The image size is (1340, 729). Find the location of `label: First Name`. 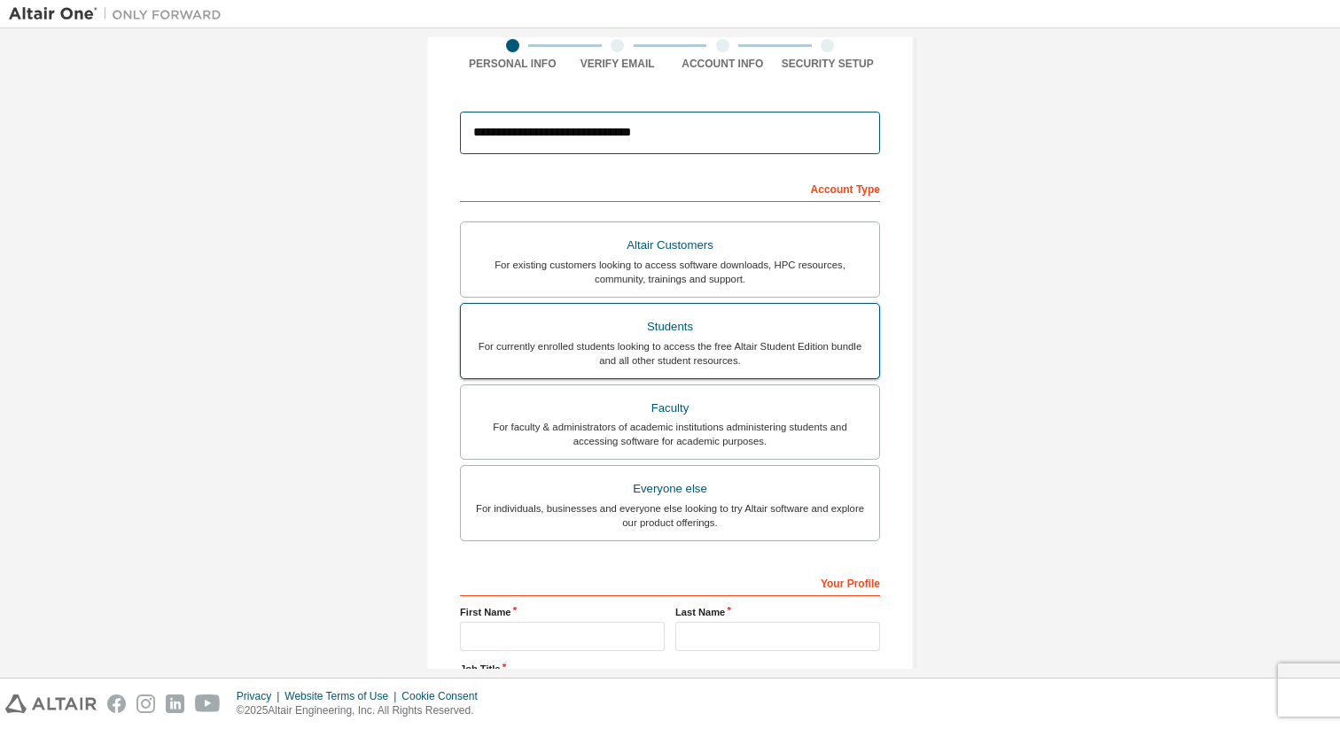

label: First Name is located at coordinates (562, 612).